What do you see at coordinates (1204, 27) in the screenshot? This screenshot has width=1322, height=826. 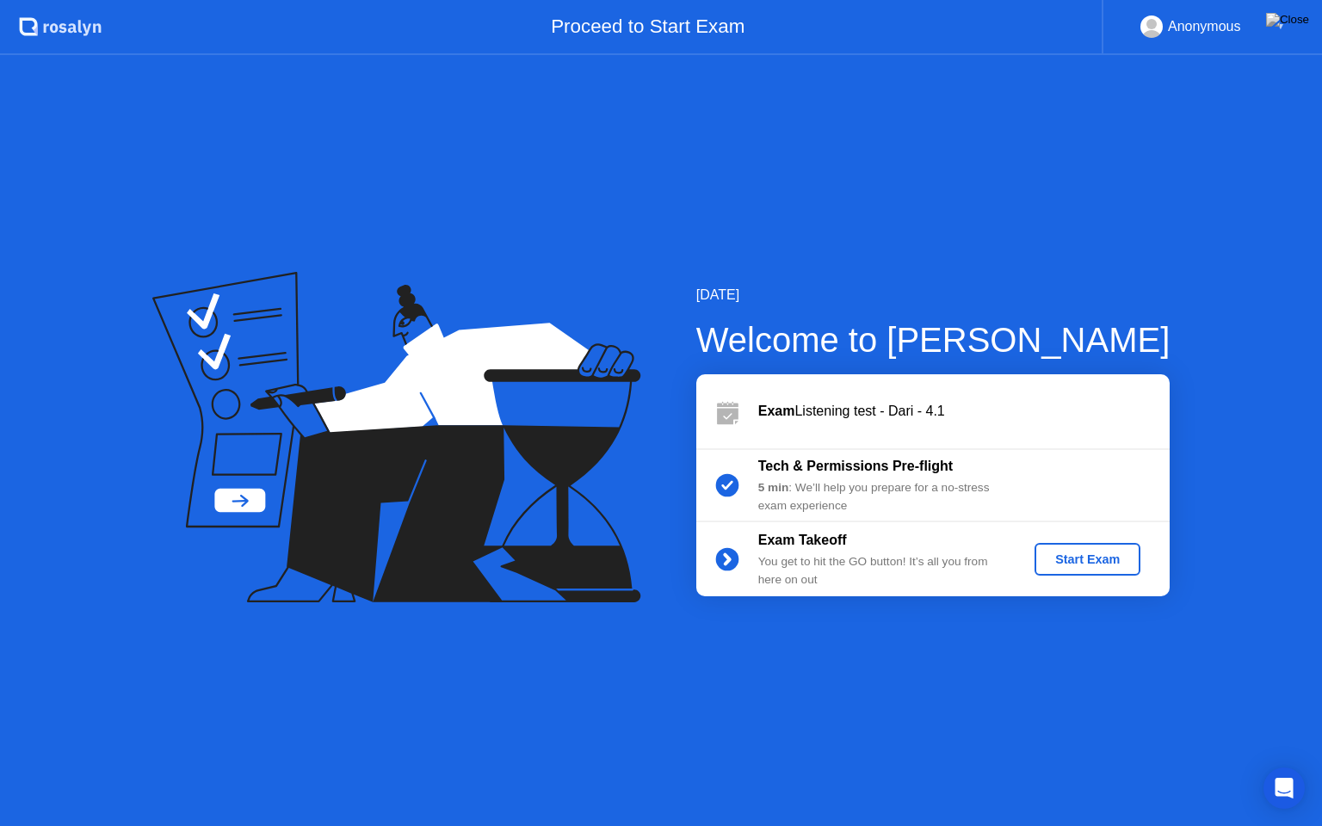 I see `div: Anonymous` at bounding box center [1204, 27].